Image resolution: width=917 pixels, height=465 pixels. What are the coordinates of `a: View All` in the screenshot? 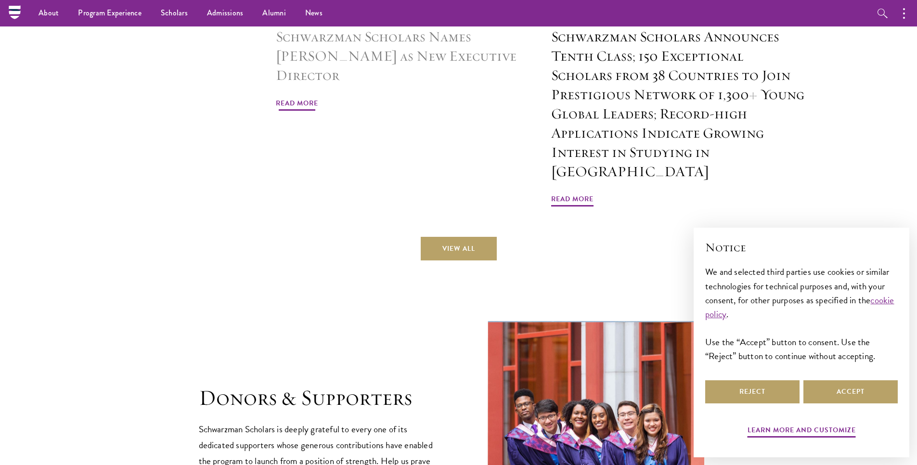 It's located at (459, 248).